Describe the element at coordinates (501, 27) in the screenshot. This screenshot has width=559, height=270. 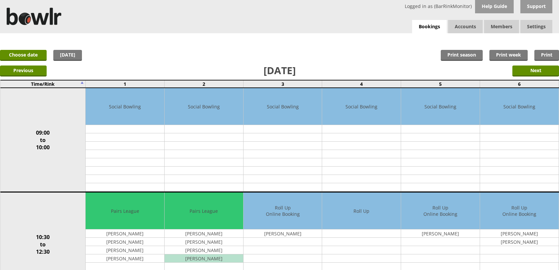
I see `span: Members` at that location.